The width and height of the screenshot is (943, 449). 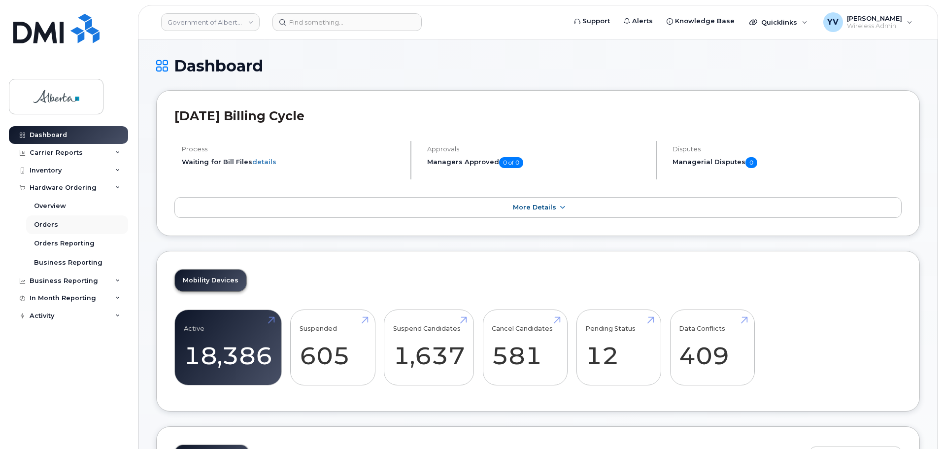 I want to click on span: 0 of 0, so click(x=511, y=163).